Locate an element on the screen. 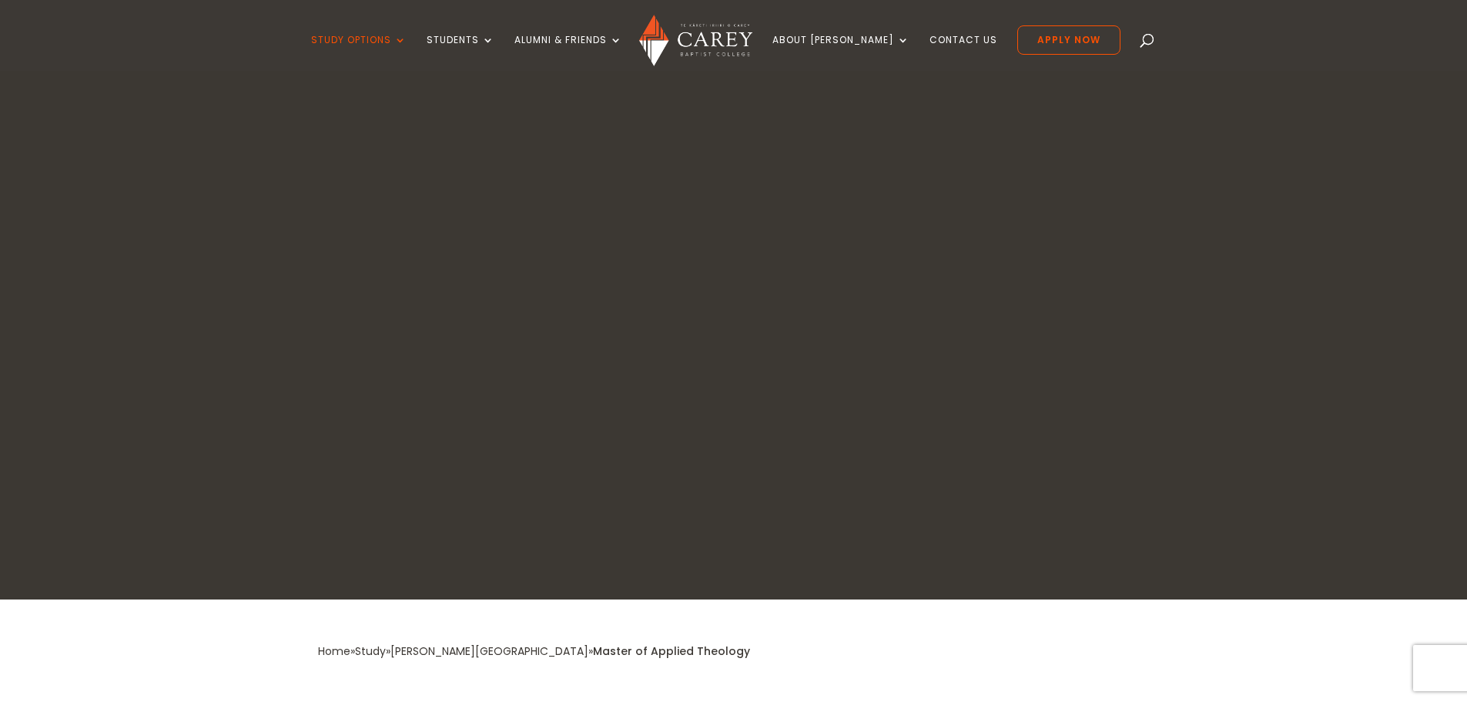  a: Study is located at coordinates (370, 651).